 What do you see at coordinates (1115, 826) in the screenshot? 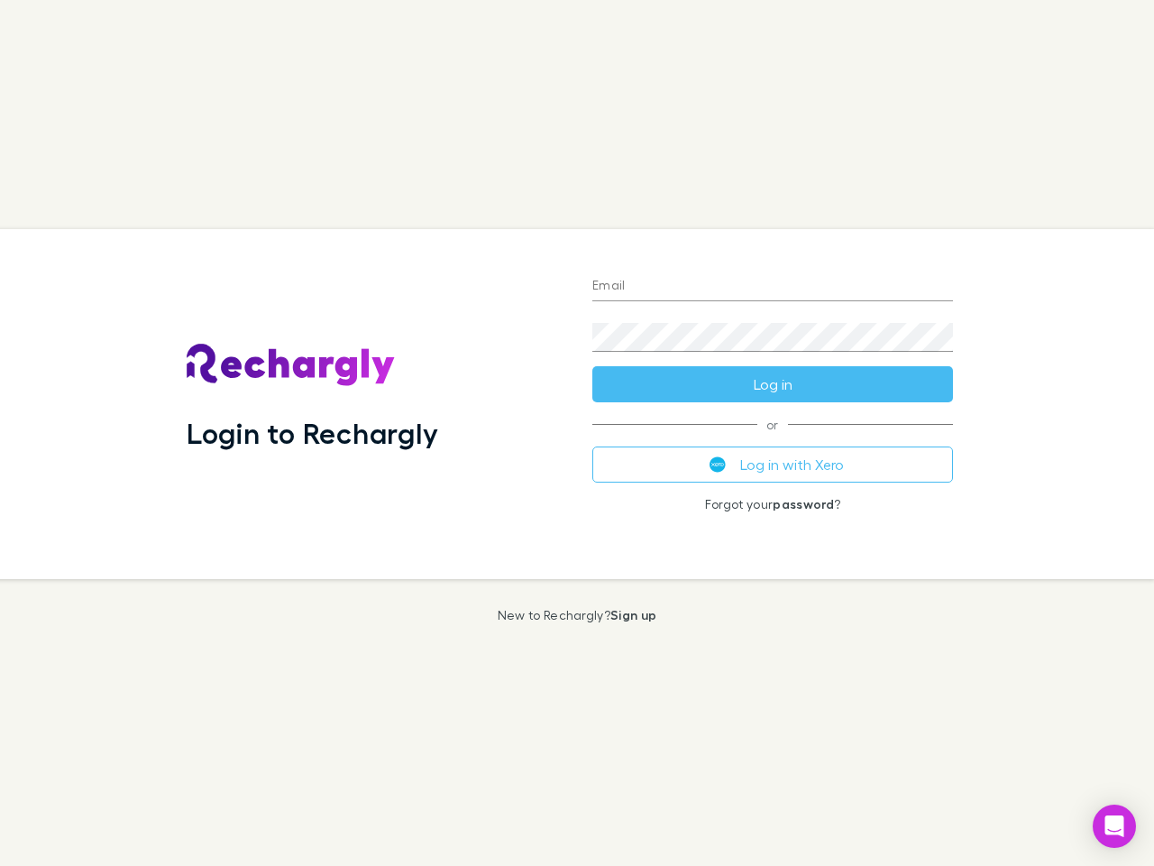
I see `div: Open Intercom Messenger` at bounding box center [1115, 826].